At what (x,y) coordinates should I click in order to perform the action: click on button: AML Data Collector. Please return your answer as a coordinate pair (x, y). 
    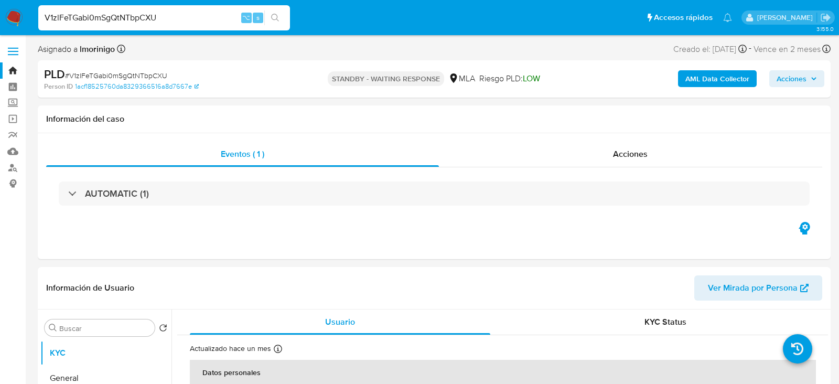
    Looking at the image, I should click on (718, 79).